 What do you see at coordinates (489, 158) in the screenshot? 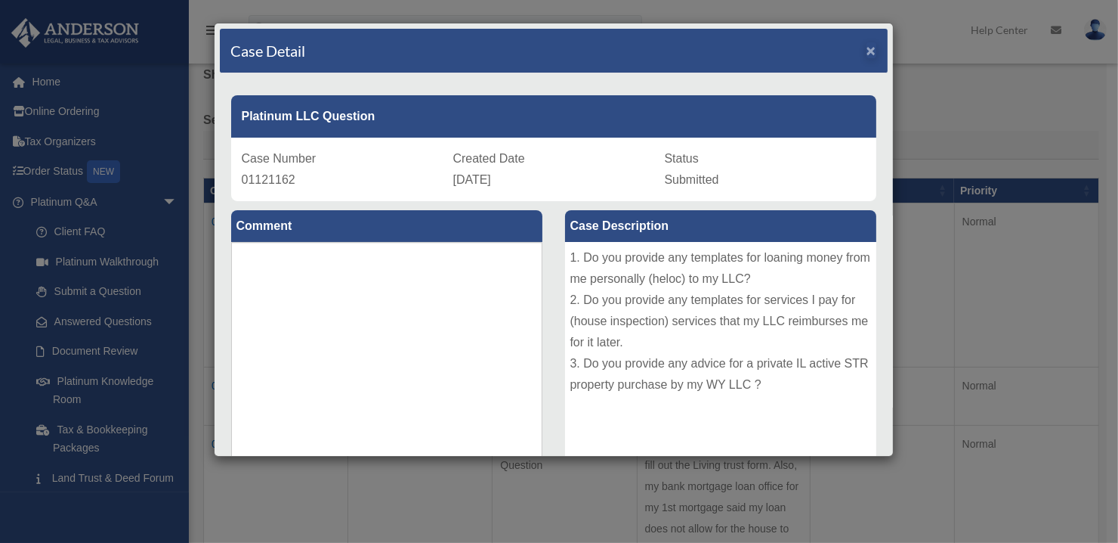
I see `span: Created Date` at bounding box center [489, 158].